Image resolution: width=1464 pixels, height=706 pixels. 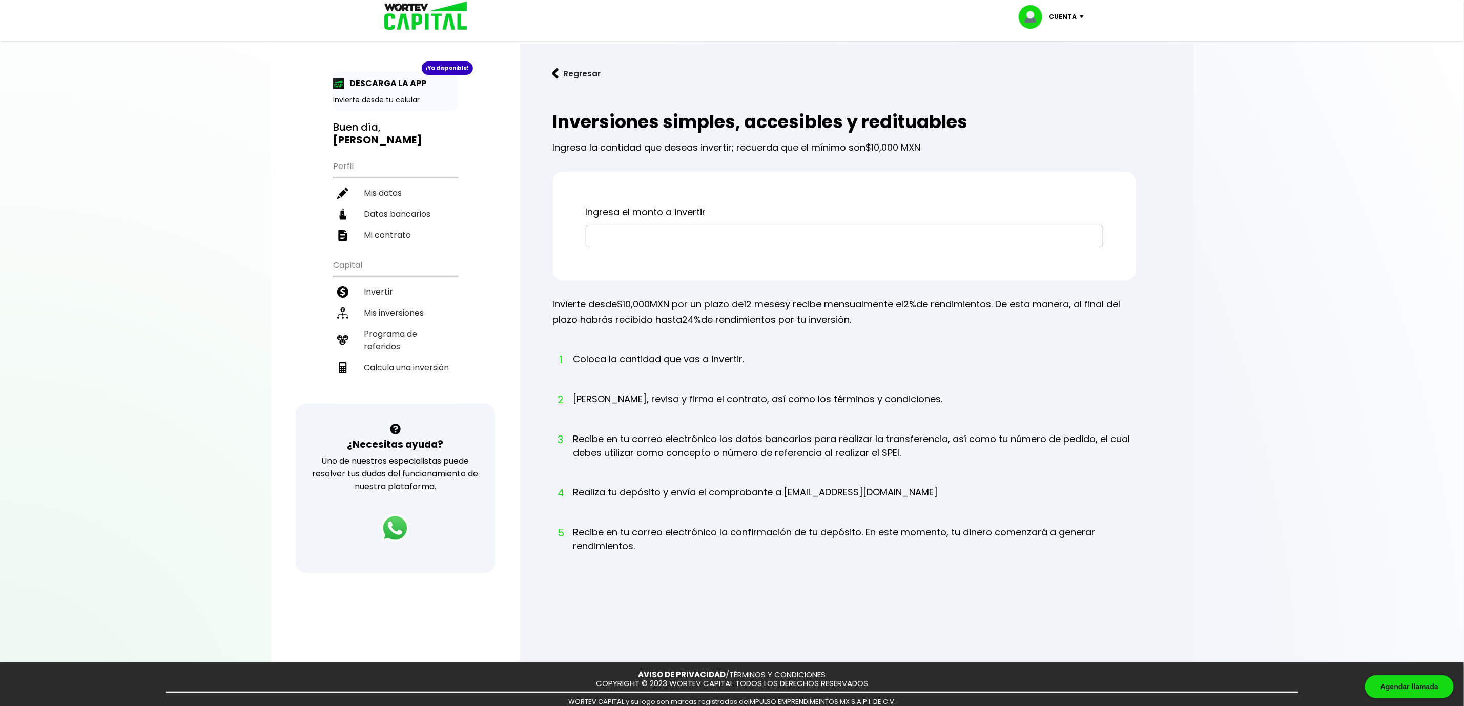 I want to click on a: AVISO DE PRIVACIDAD, so click(x=682, y=674).